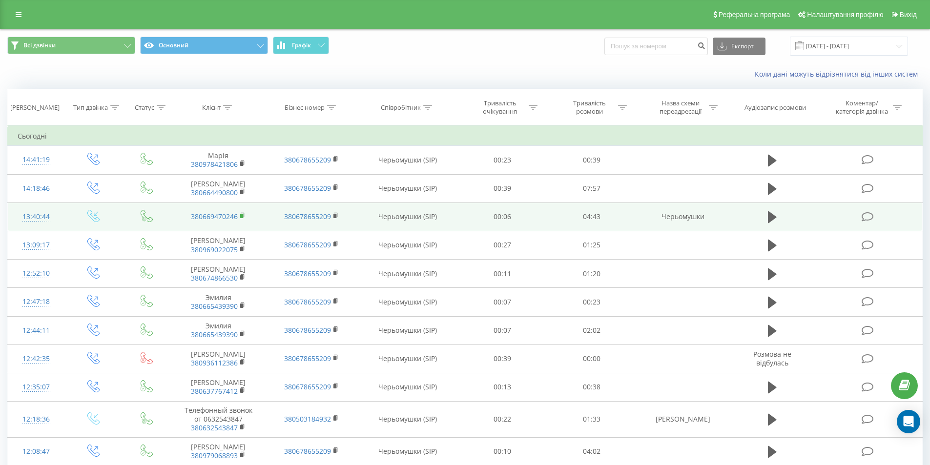 The width and height of the screenshot is (930, 465). Describe the element at coordinates (36, 387) in the screenshot. I see `div: 12:35:07` at that location.